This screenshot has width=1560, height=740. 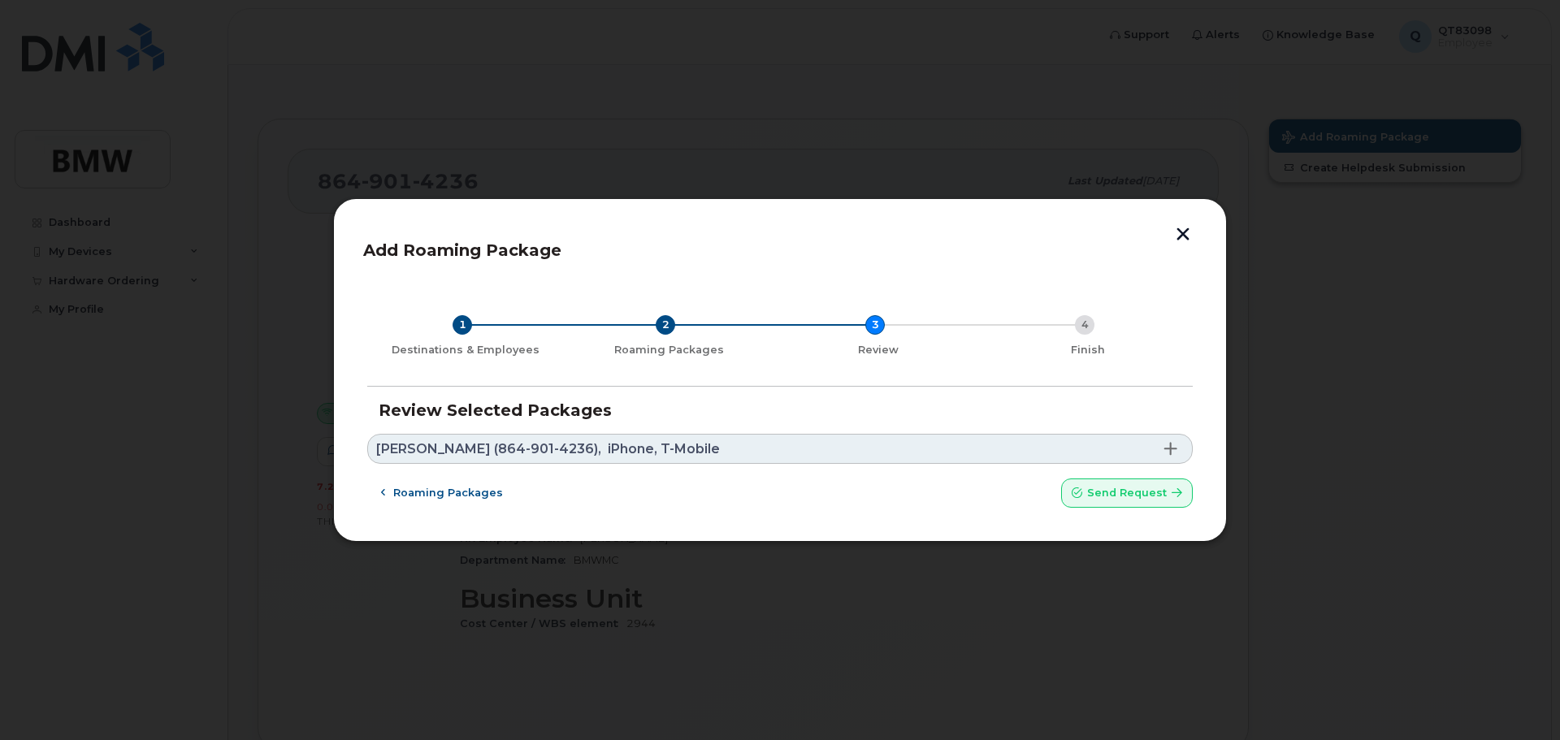 What do you see at coordinates (442, 493) in the screenshot?
I see `button: Roaming packages` at bounding box center [442, 493].